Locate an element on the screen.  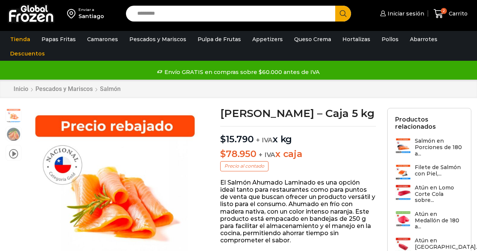
a: Queso Crema is located at coordinates (313, 39).